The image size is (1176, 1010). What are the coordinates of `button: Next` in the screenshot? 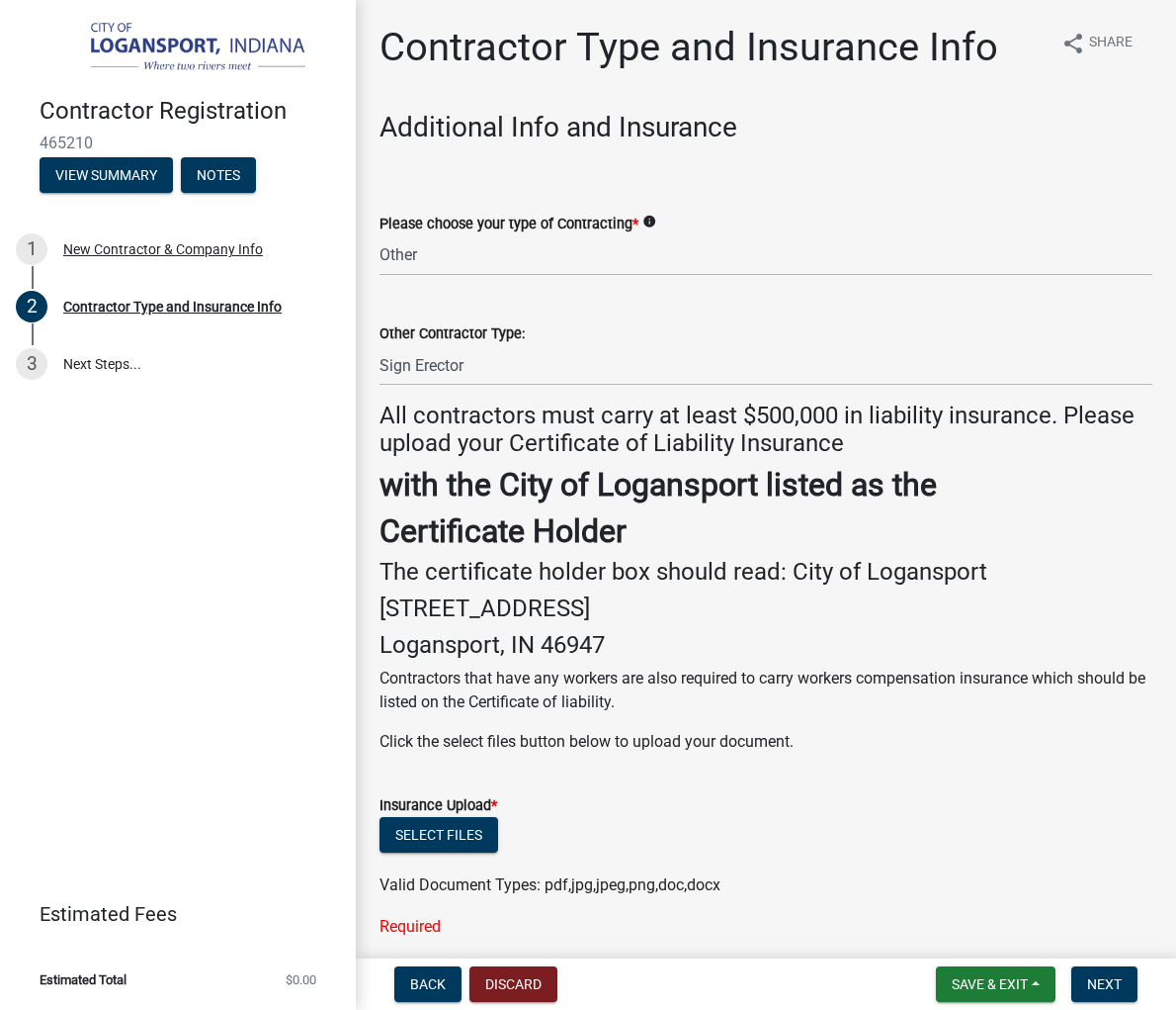 It's located at (1105, 984).